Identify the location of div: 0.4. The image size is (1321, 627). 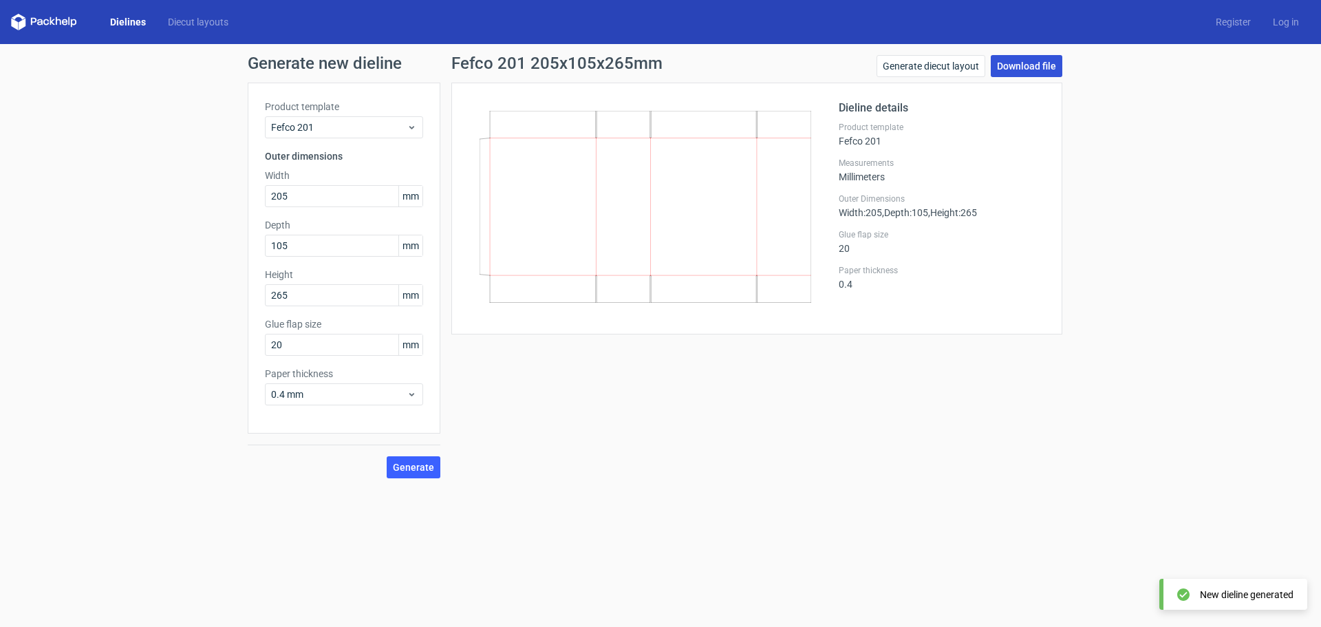
(942, 277).